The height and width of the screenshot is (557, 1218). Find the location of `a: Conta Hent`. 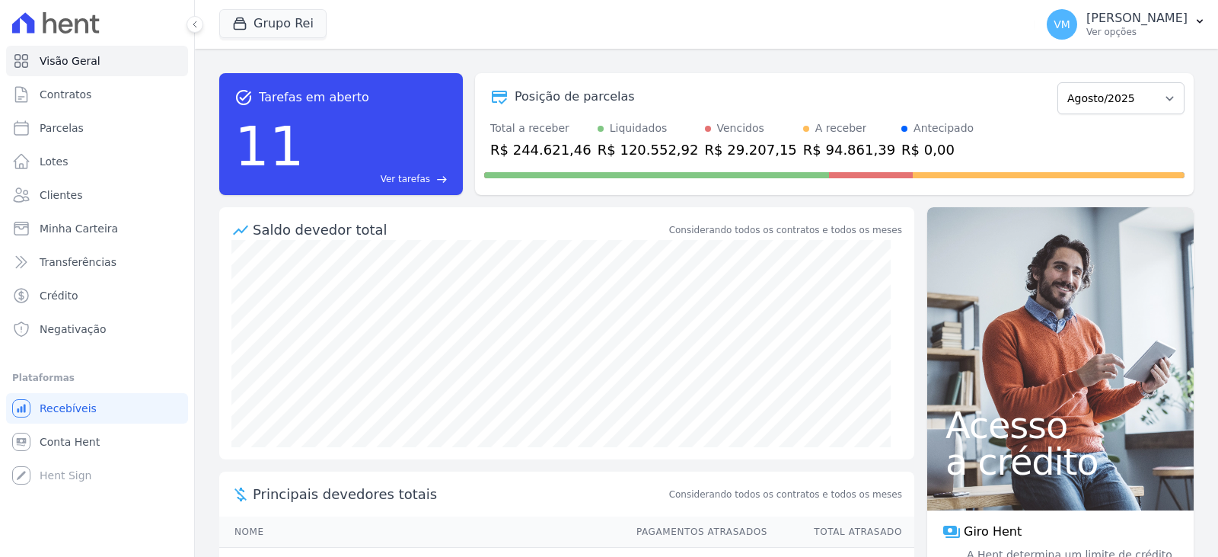

a: Conta Hent is located at coordinates (97, 442).